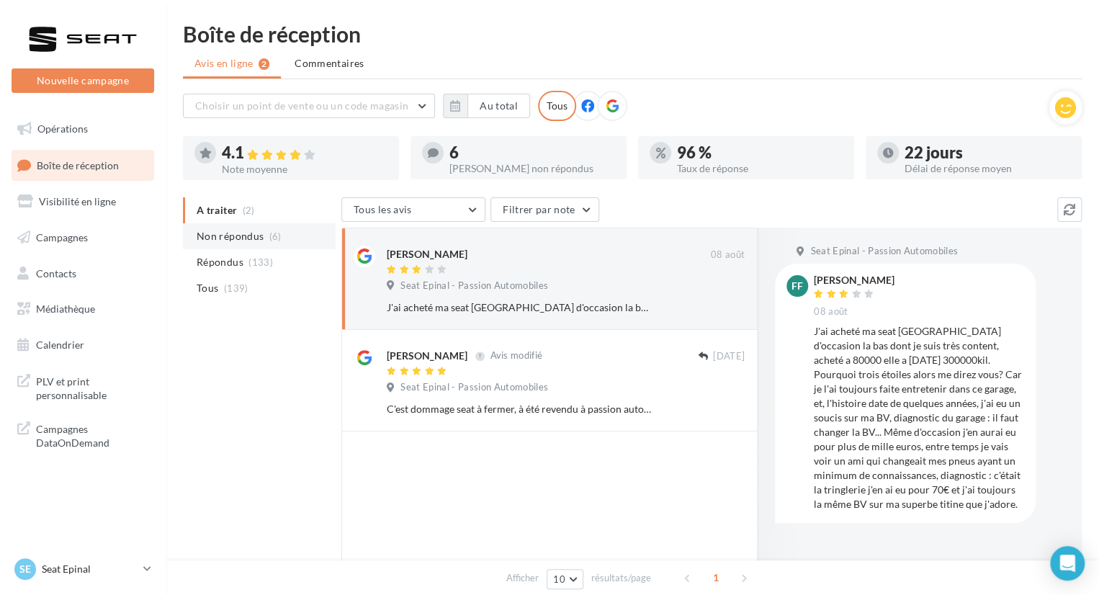 This screenshot has width=1099, height=595. What do you see at coordinates (83, 165) in the screenshot?
I see `a: Boîte de réception` at bounding box center [83, 165].